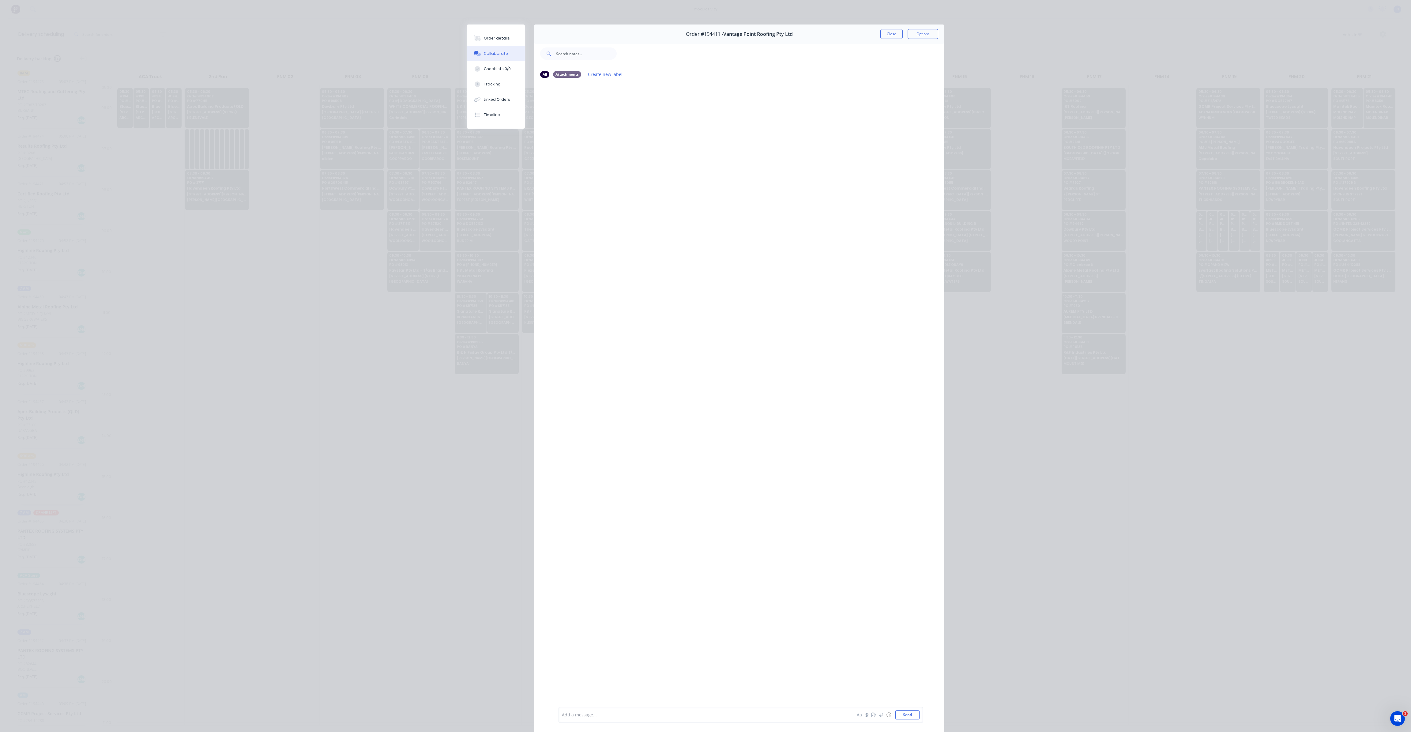  What do you see at coordinates (497, 100) in the screenshot?
I see `div: Linked Orders` at bounding box center [497, 100].